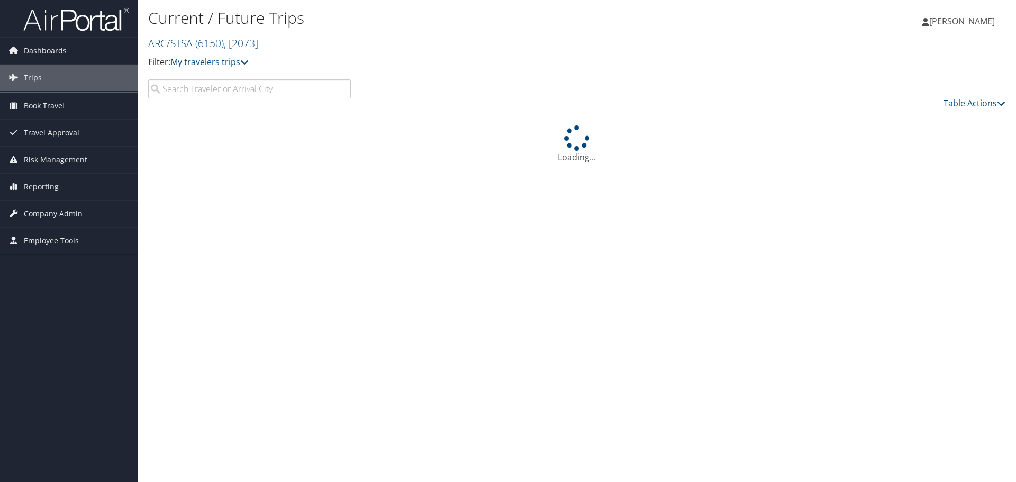 The width and height of the screenshot is (1016, 482). What do you see at coordinates (249, 89) in the screenshot?
I see `input: Search Traveler or Arrival City` at bounding box center [249, 89].